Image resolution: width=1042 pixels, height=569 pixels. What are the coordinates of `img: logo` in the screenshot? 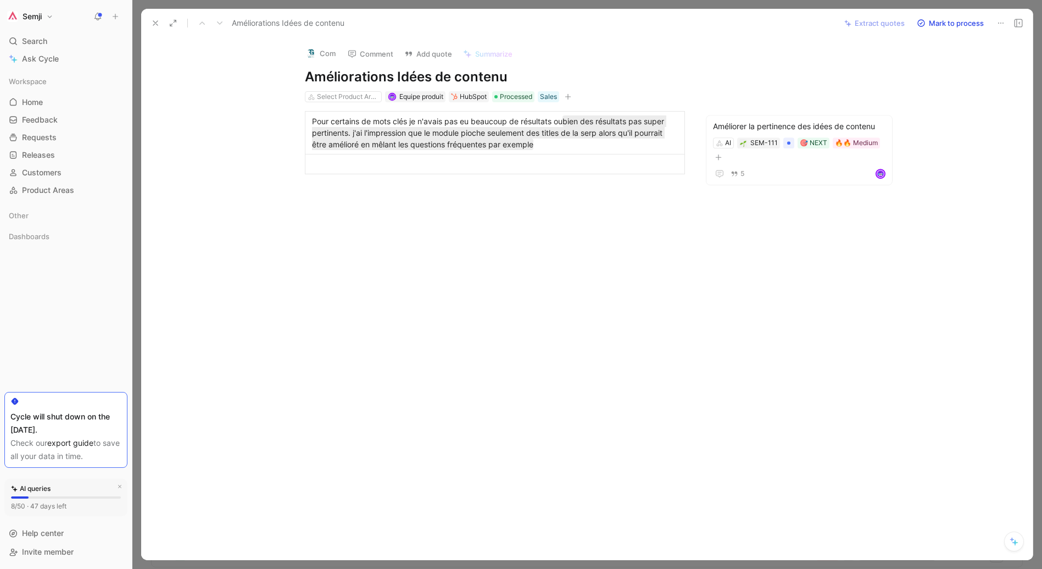 It's located at (311, 53).